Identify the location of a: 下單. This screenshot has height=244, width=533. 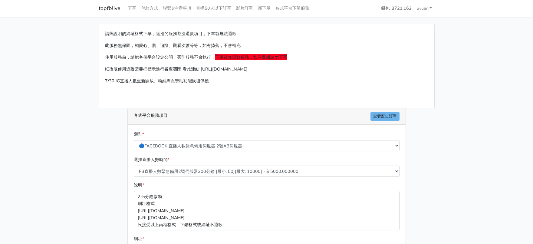
(132, 8).